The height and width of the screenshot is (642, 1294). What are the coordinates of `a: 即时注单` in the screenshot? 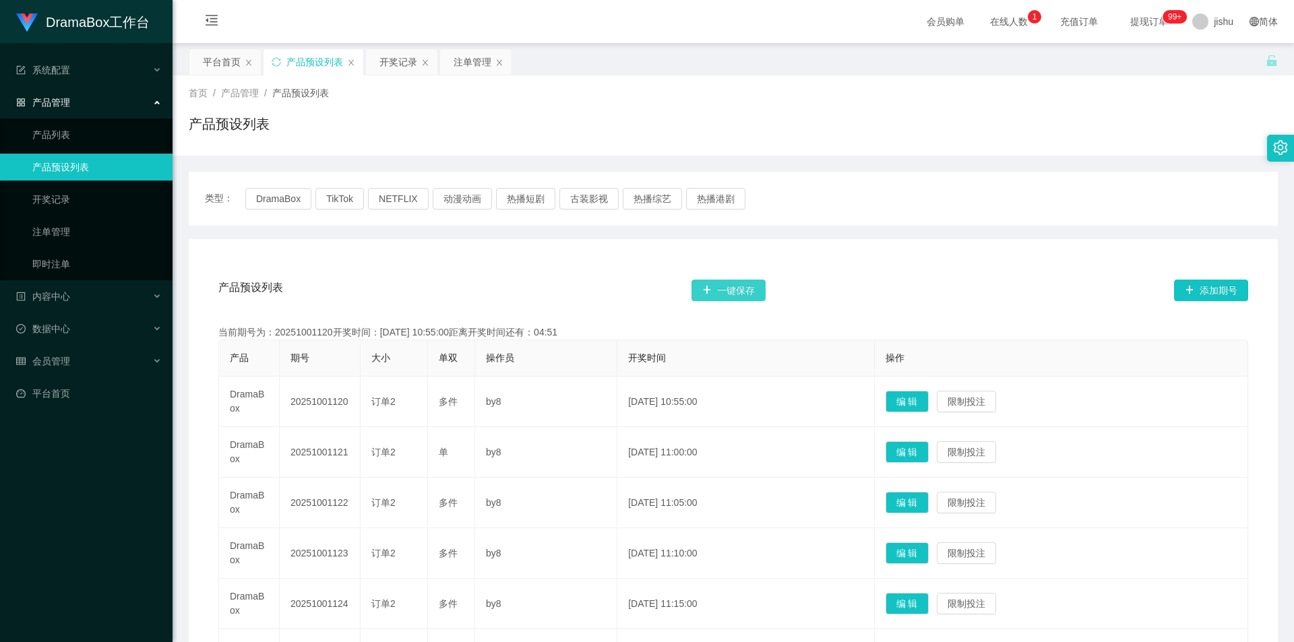 It's located at (97, 264).